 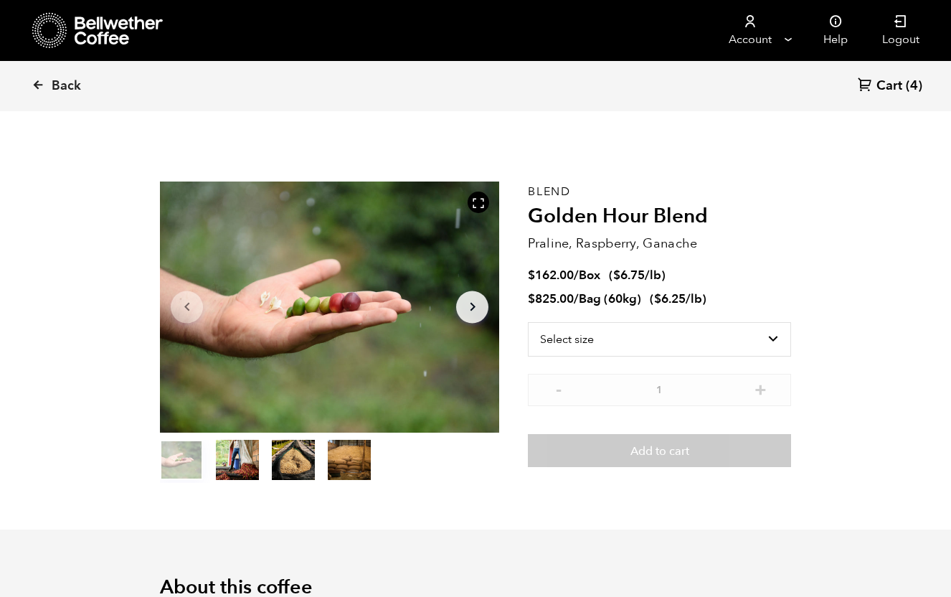 What do you see at coordinates (551, 298) in the screenshot?
I see `bdi: 825.00` at bounding box center [551, 298].